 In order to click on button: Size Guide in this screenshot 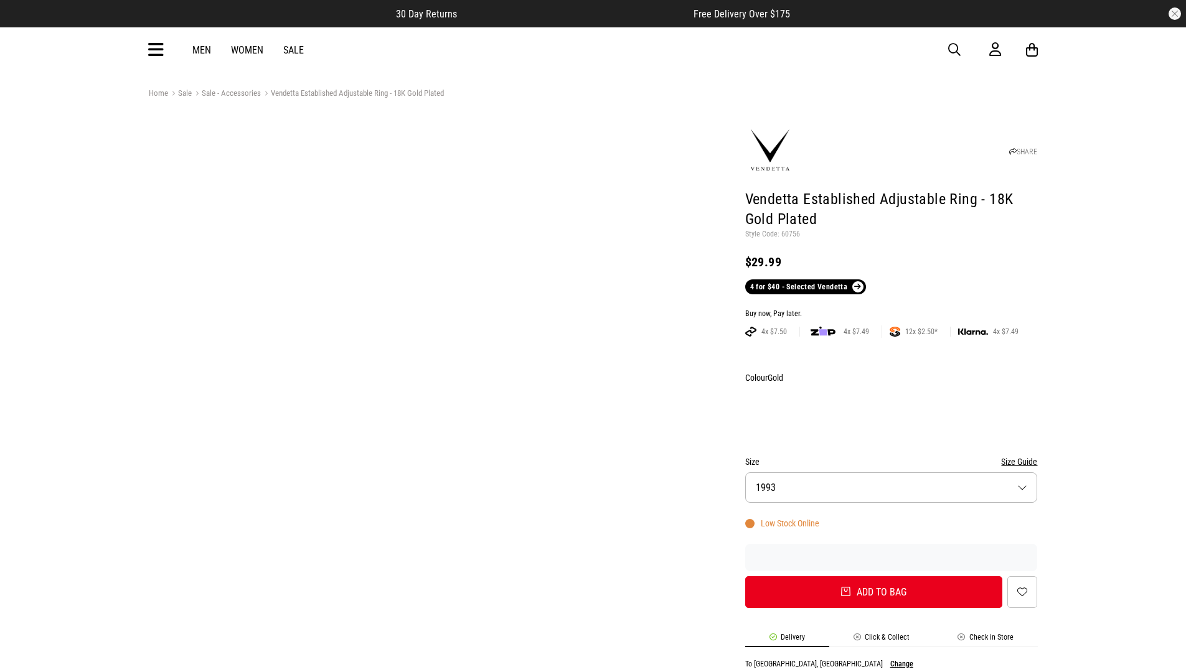, I will do `click(1019, 462)`.